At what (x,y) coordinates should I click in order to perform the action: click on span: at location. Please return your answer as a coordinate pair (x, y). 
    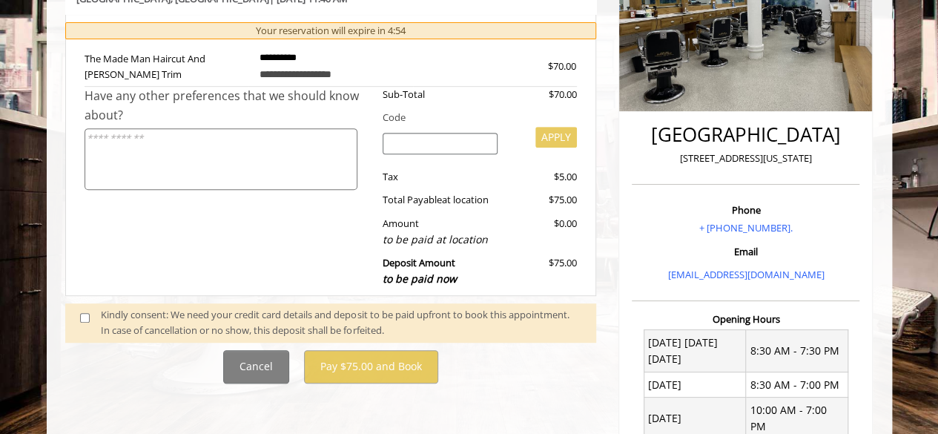
    Looking at the image, I should click on (465, 200).